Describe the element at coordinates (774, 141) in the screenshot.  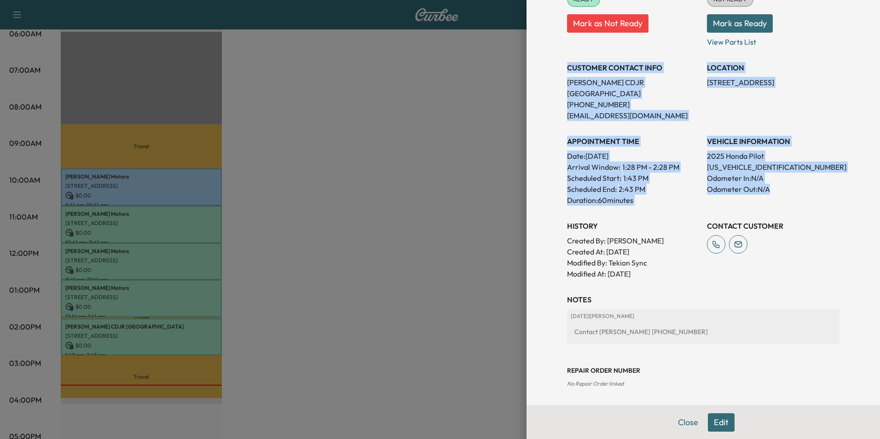
I see `h3: VEHICLE INFORMATION` at that location.